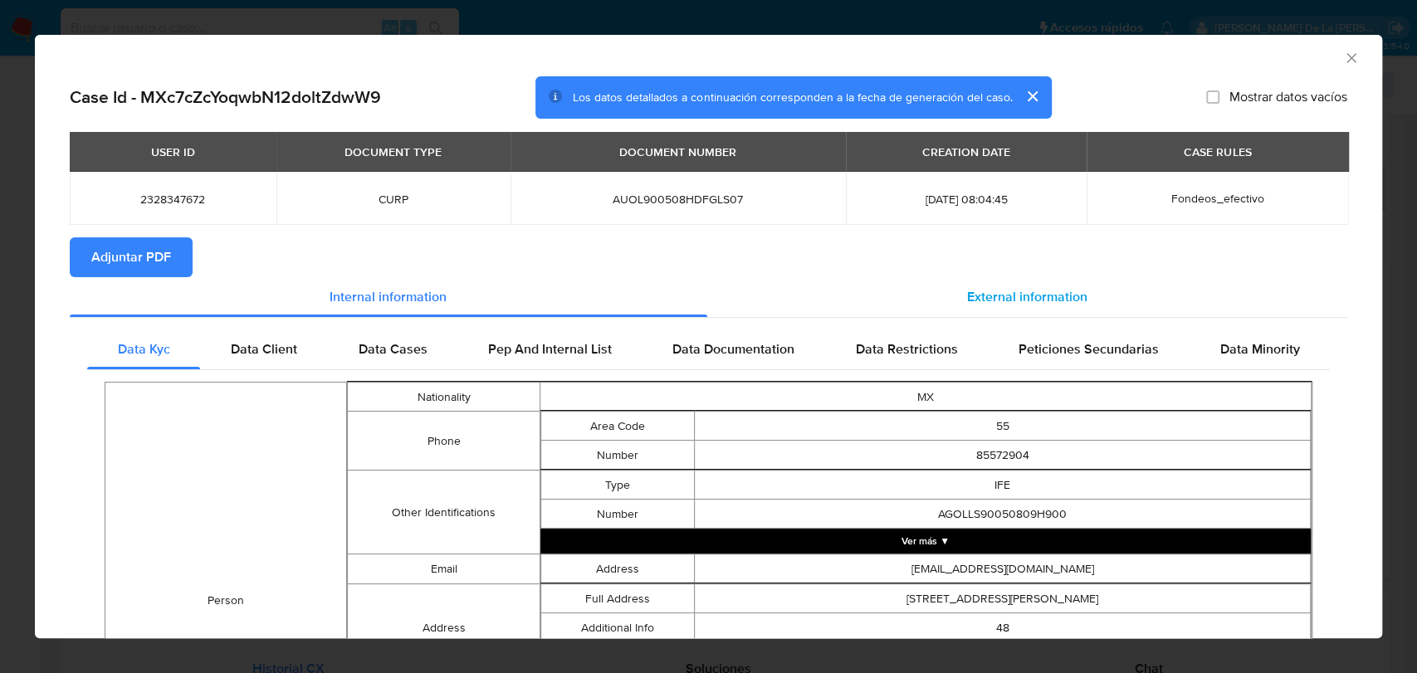 Image resolution: width=1417 pixels, height=673 pixels. What do you see at coordinates (708, 297) in the screenshot?
I see `div: Detailed info` at bounding box center [708, 297].